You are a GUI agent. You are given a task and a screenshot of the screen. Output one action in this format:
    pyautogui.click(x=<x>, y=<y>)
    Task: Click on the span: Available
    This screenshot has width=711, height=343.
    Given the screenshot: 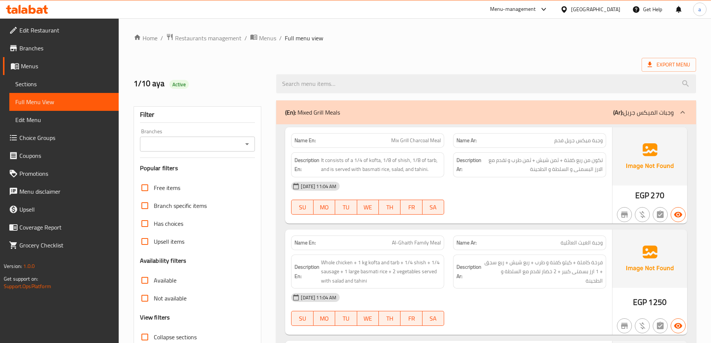 What is the action you would take?
    pyautogui.click(x=165, y=280)
    